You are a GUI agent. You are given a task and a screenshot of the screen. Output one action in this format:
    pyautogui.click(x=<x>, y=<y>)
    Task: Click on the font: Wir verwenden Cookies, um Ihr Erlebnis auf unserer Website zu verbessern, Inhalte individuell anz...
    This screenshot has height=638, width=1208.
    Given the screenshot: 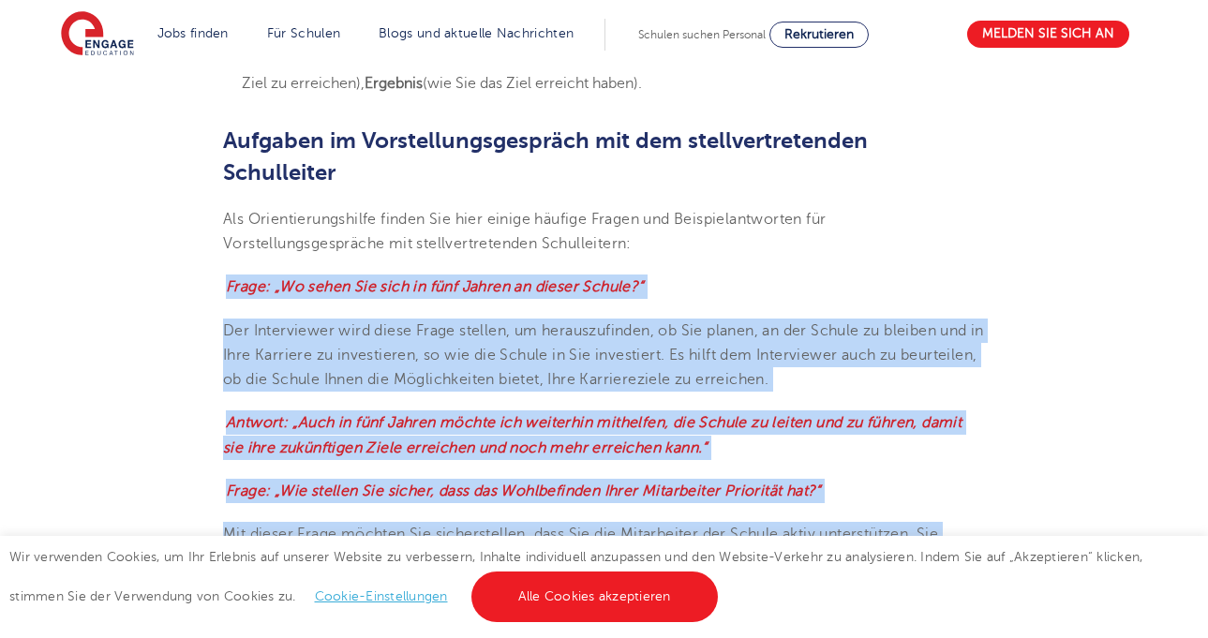 What is the action you would take?
    pyautogui.click(x=576, y=577)
    